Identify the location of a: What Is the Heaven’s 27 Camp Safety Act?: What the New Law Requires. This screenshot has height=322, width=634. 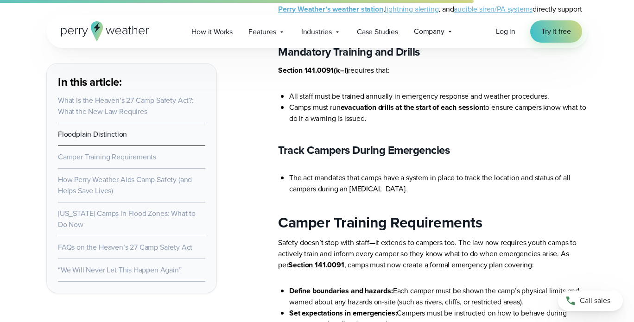
(126, 106).